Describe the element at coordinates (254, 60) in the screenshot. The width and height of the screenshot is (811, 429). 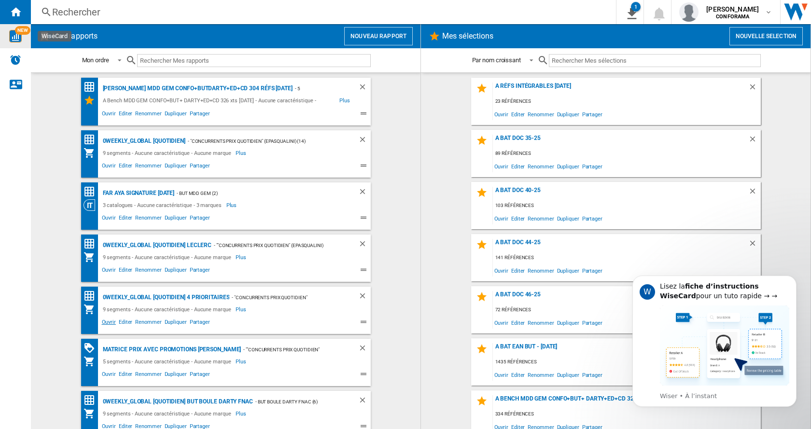
I see `input: Rechercher Mes rapports` at that location.